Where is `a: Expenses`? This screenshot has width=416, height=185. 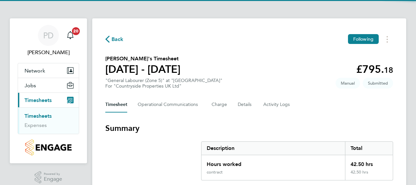 a: Expenses is located at coordinates (36, 125).